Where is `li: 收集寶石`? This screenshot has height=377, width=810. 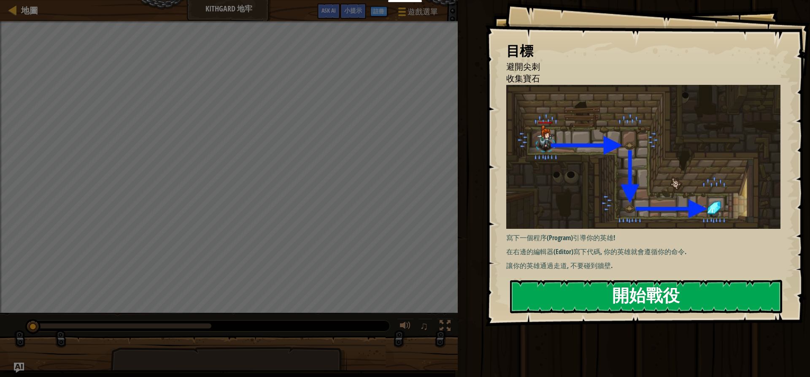 li: 收集寶石 is located at coordinates (637, 79).